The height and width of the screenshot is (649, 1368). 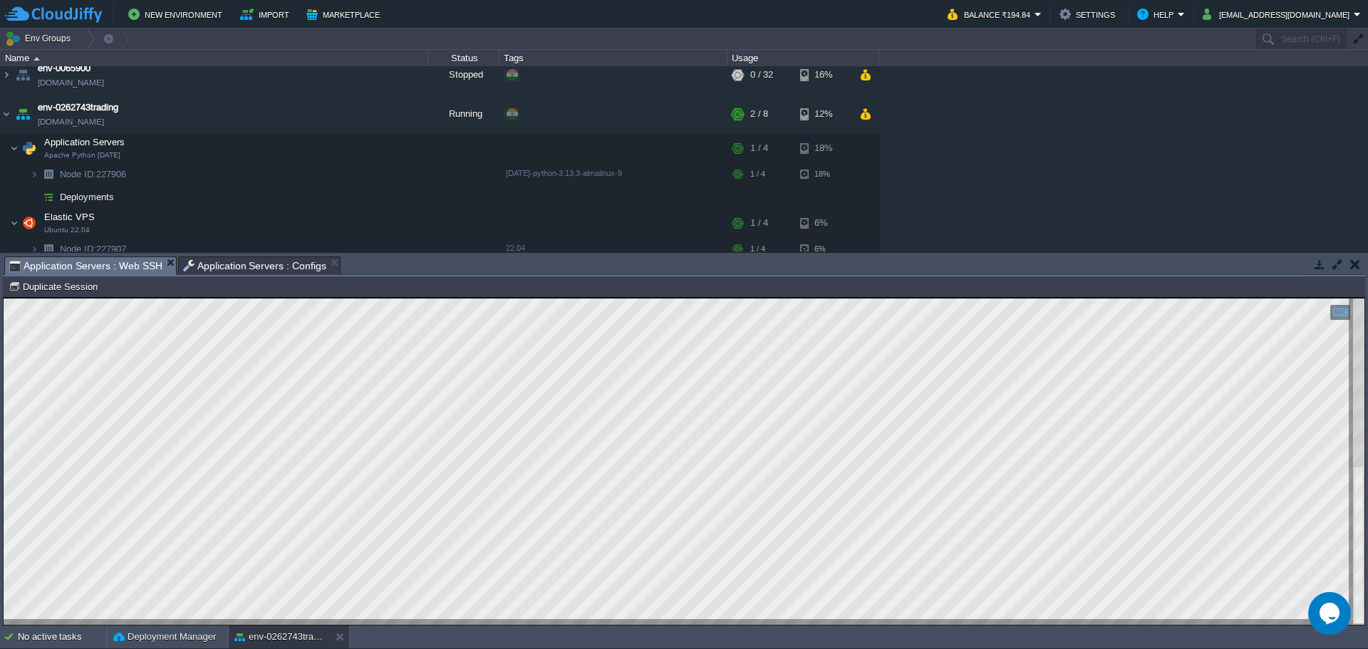 What do you see at coordinates (93, 174) in the screenshot?
I see `span: 227906` at bounding box center [93, 174].